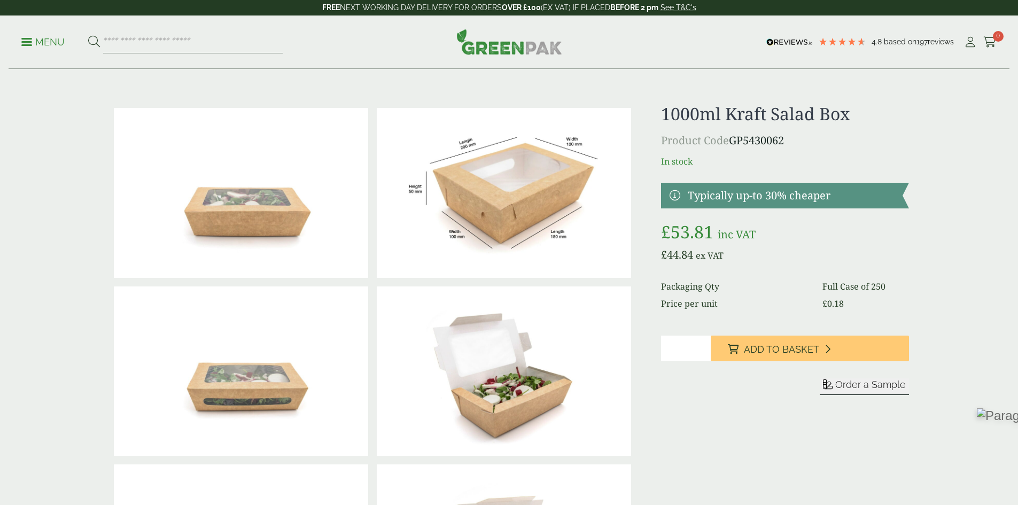  I want to click on span: 4.8, so click(877, 42).